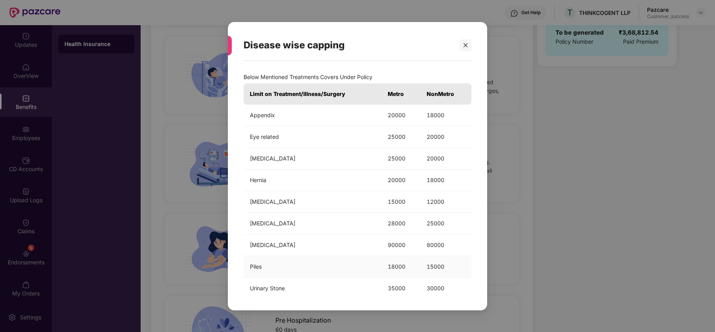 Image resolution: width=715 pixels, height=332 pixels. Describe the element at coordinates (312, 136) in the screenshot. I see `td: Eye related` at that location.